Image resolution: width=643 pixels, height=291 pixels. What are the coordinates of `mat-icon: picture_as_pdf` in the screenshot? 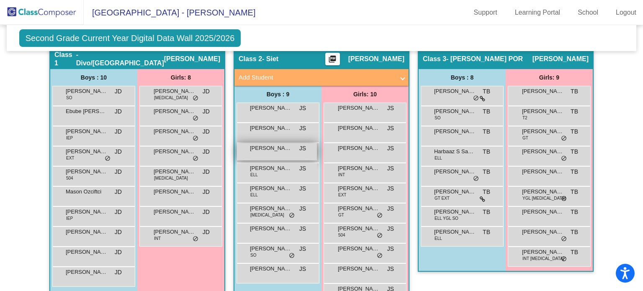 It's located at (332, 61).